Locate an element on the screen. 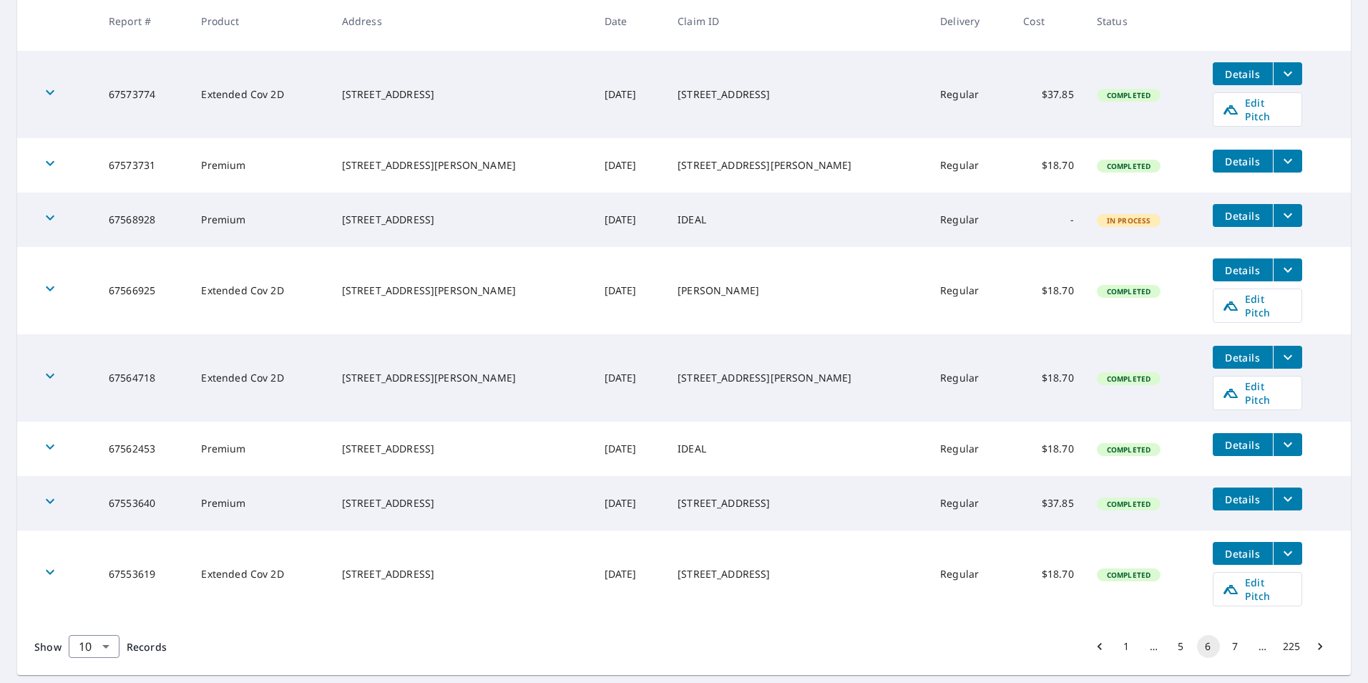  button: detailsBtn-67553640 is located at coordinates (1243, 499).